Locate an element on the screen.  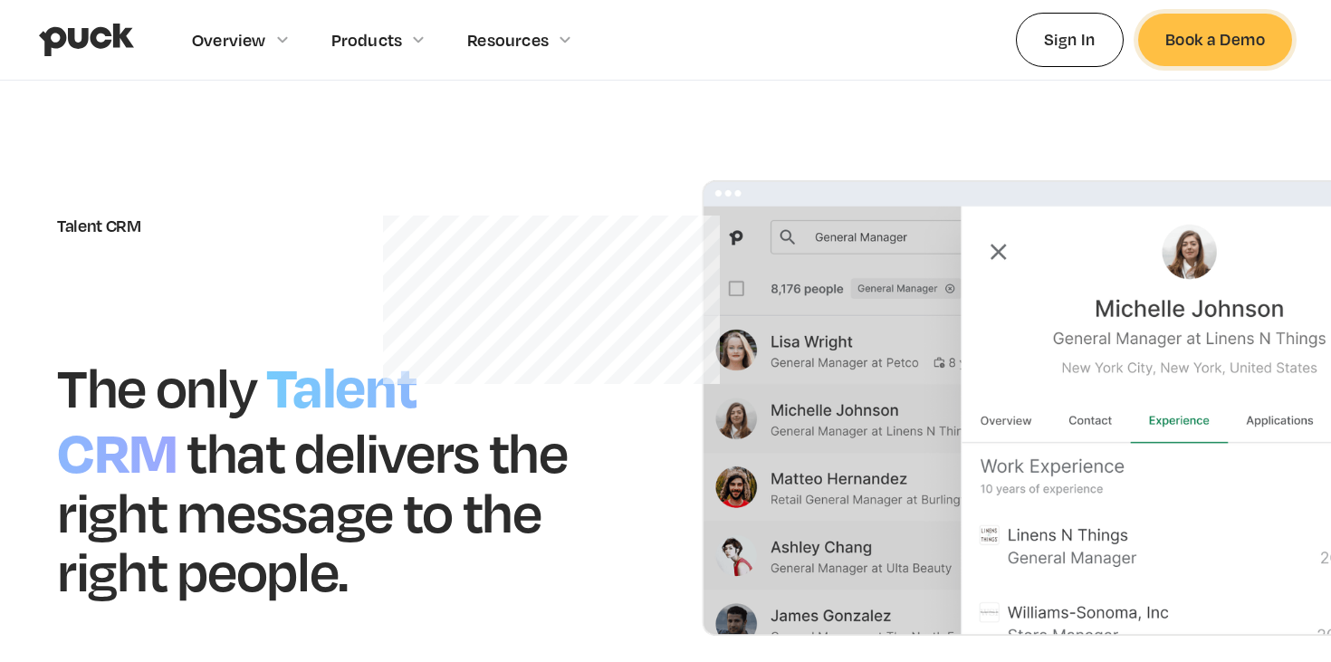
div: Products is located at coordinates (367, 40).